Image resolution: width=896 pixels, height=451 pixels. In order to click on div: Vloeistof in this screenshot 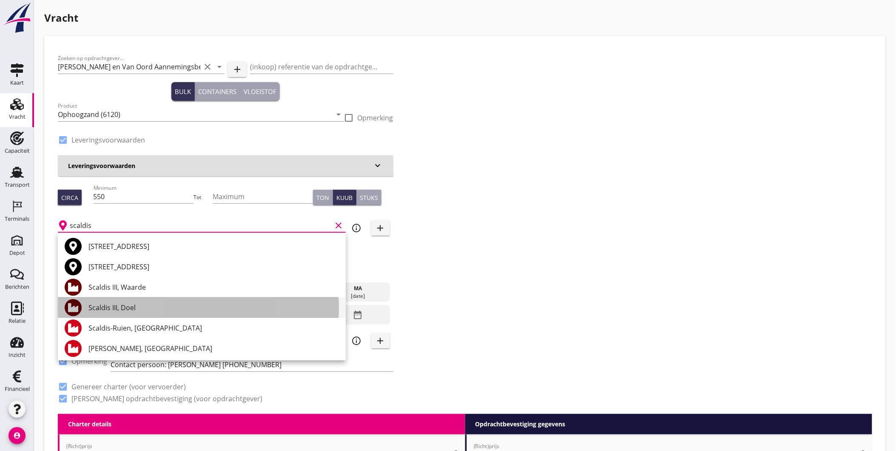, I will do `click(260, 91)`.